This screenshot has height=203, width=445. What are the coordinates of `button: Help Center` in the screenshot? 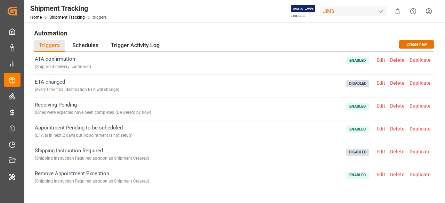 It's located at (413, 11).